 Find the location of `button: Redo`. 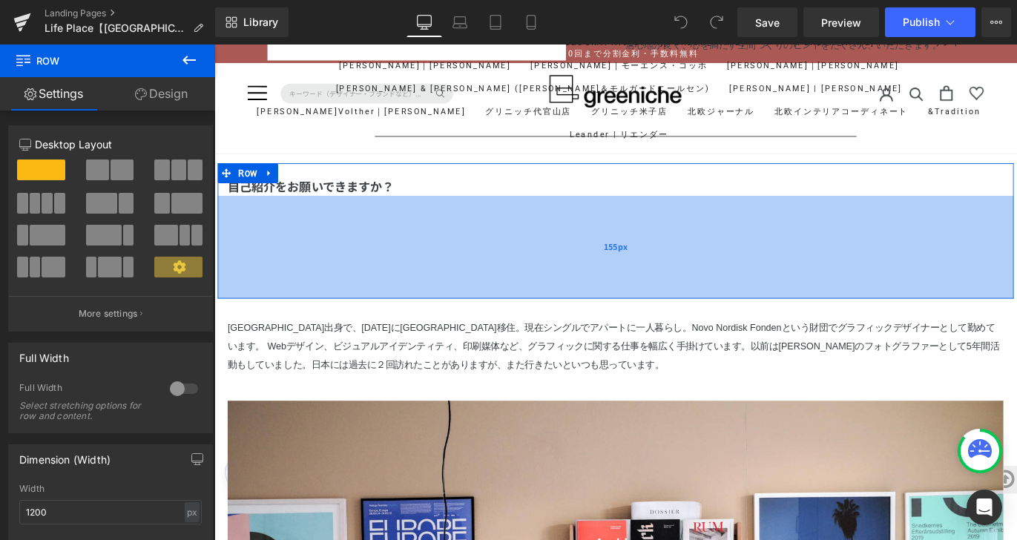

button: Redo is located at coordinates (716, 22).